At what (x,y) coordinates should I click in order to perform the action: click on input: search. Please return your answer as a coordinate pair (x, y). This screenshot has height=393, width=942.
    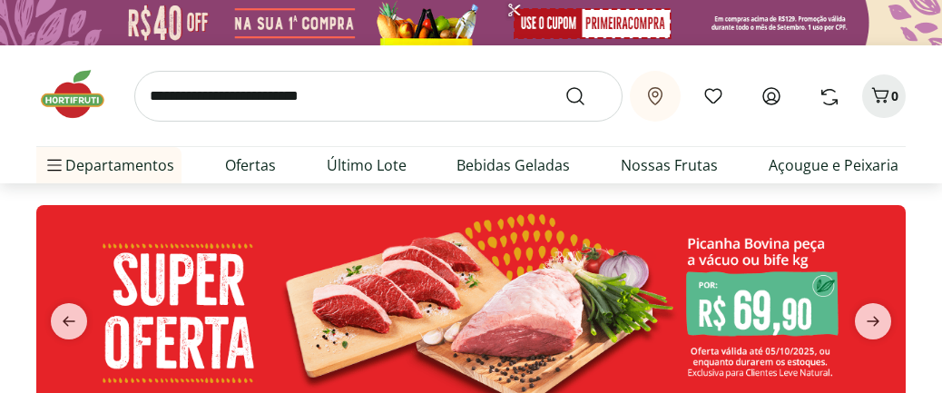
    Looking at the image, I should click on (378, 96).